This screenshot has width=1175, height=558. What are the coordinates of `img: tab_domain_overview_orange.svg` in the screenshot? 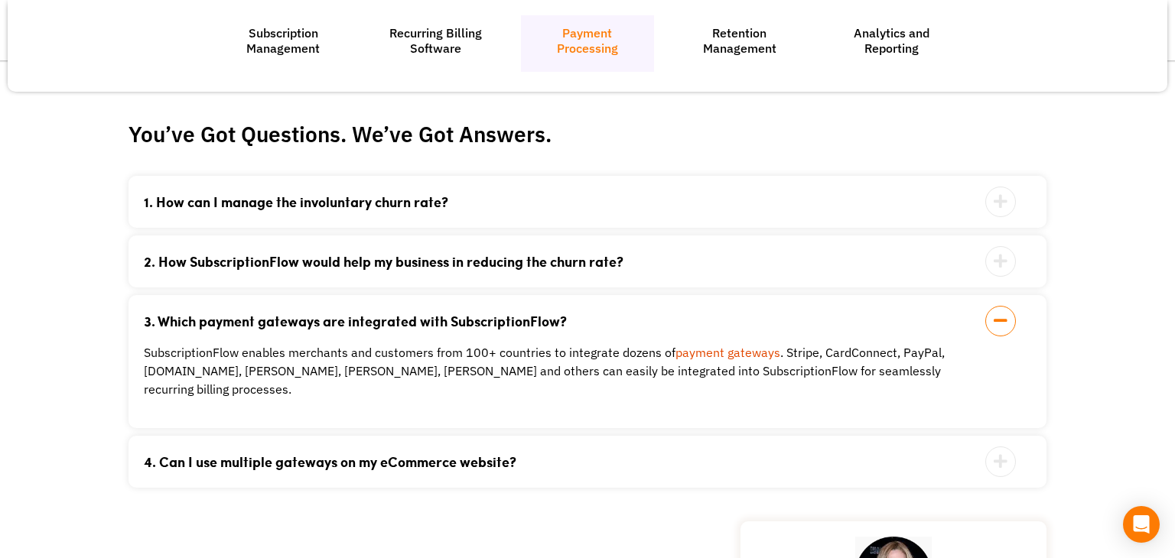 It's located at (47, 95).